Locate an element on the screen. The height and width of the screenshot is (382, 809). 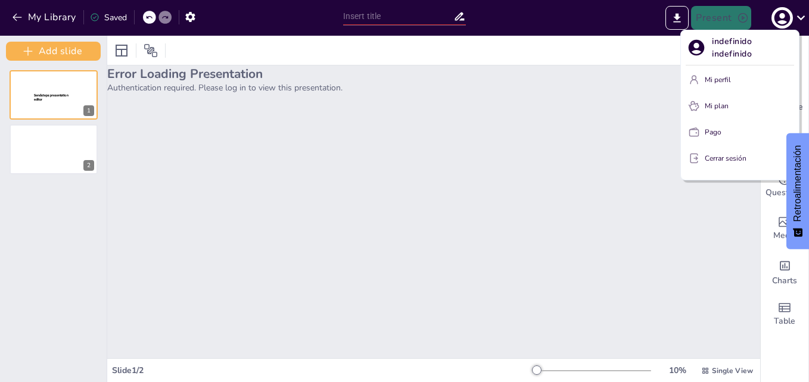
button: Mi plan is located at coordinates (740, 106).